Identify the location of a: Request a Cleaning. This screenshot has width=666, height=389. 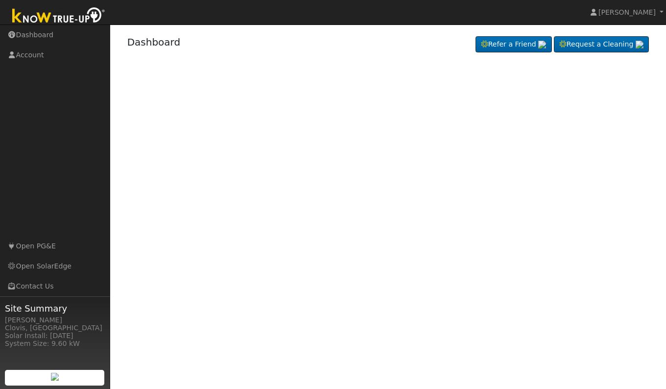
(601, 45).